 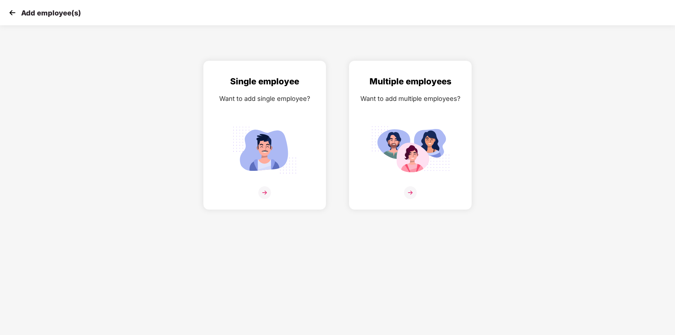 What do you see at coordinates (51, 13) in the screenshot?
I see `p: Add employee(s)` at bounding box center [51, 13].